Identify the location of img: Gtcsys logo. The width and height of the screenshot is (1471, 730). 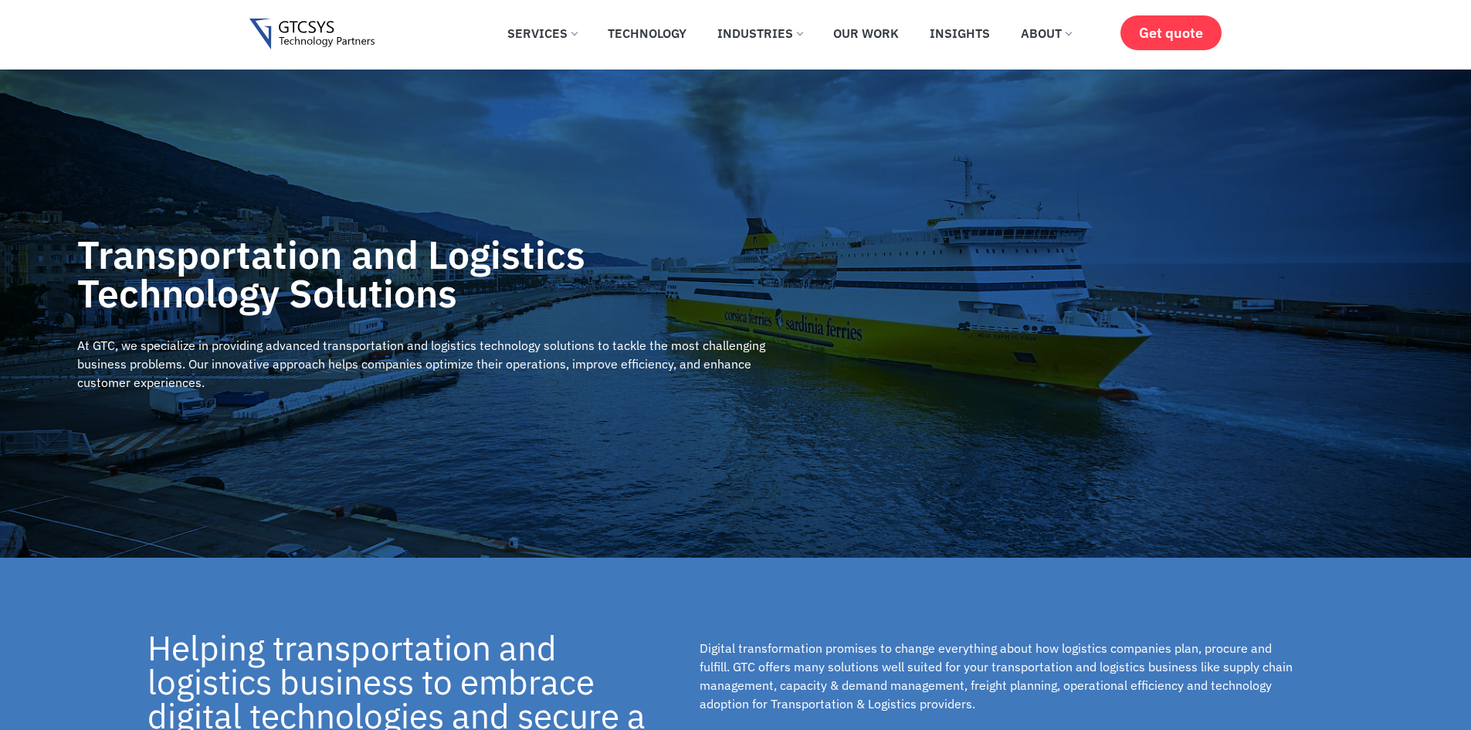
(312, 34).